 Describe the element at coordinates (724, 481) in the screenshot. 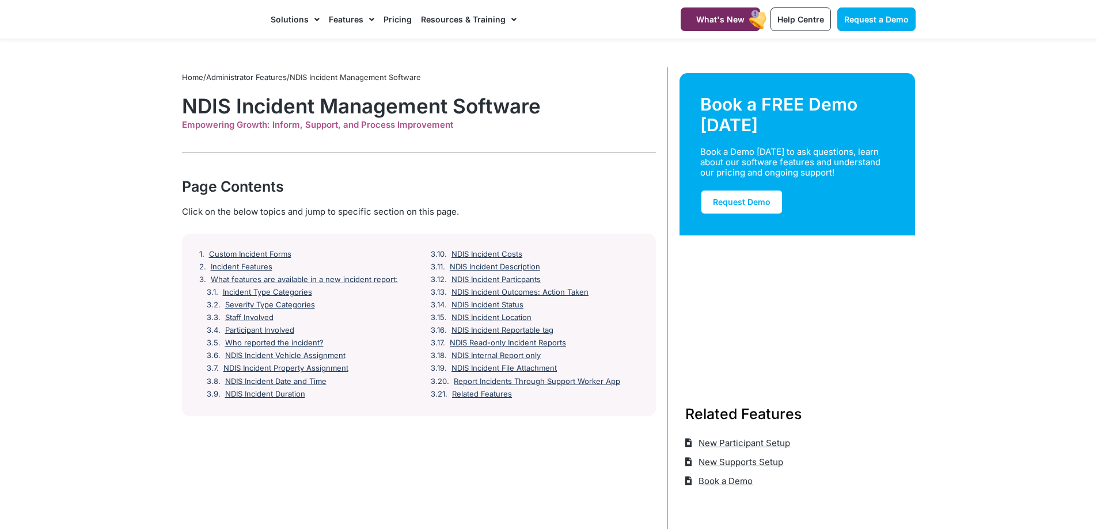

I see `span: Book a Demo` at that location.